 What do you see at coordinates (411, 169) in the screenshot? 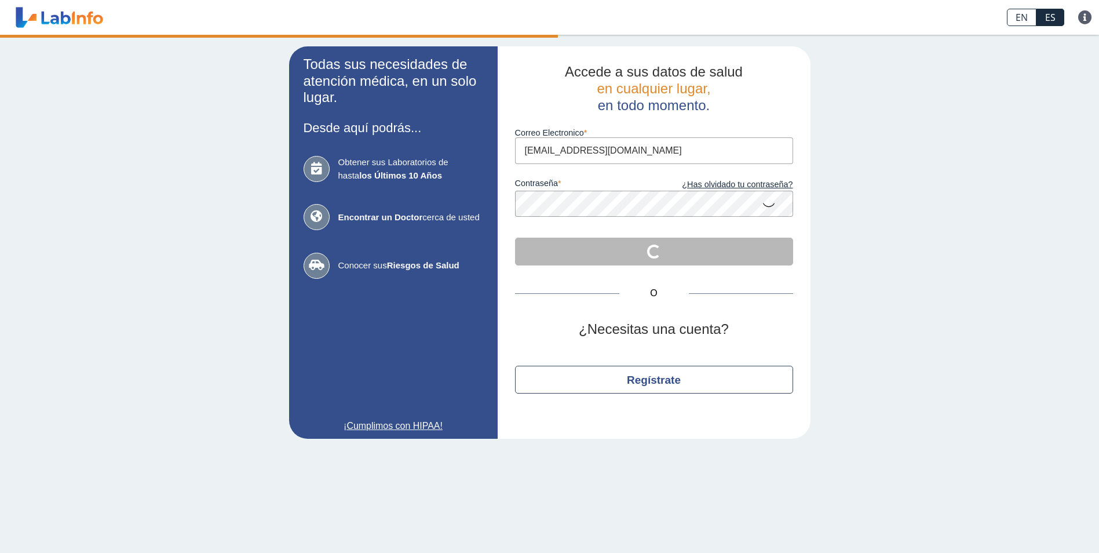
I see `span: Obtener sus Laboratorios de hasta` at bounding box center [411, 169].